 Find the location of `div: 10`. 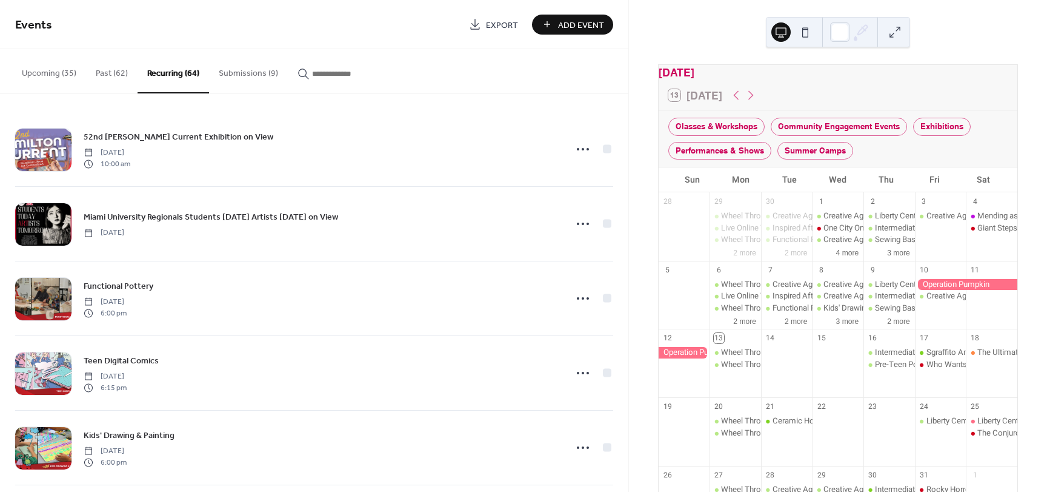

div: 10 is located at coordinates (924, 269).